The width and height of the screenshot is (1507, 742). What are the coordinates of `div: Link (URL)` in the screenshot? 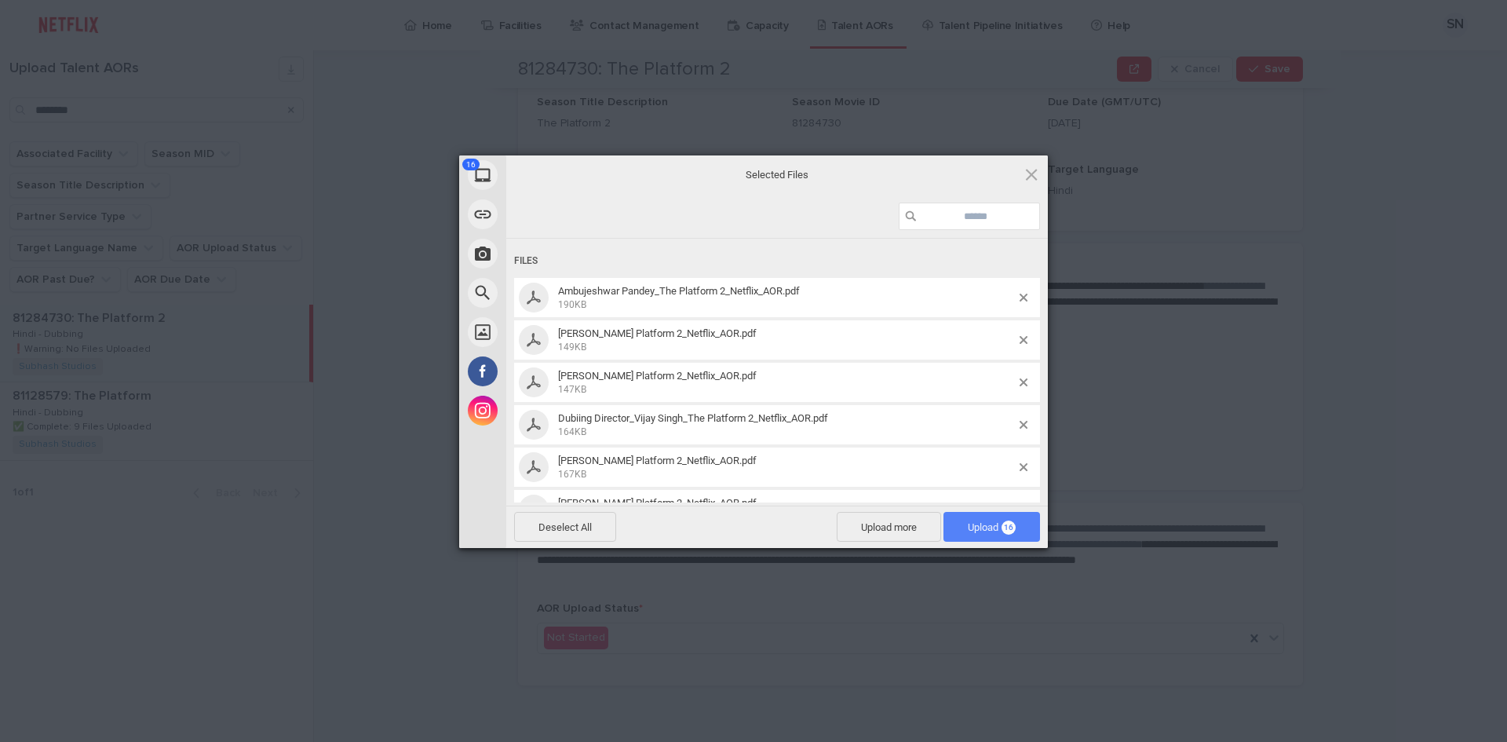 It's located at (553, 214).